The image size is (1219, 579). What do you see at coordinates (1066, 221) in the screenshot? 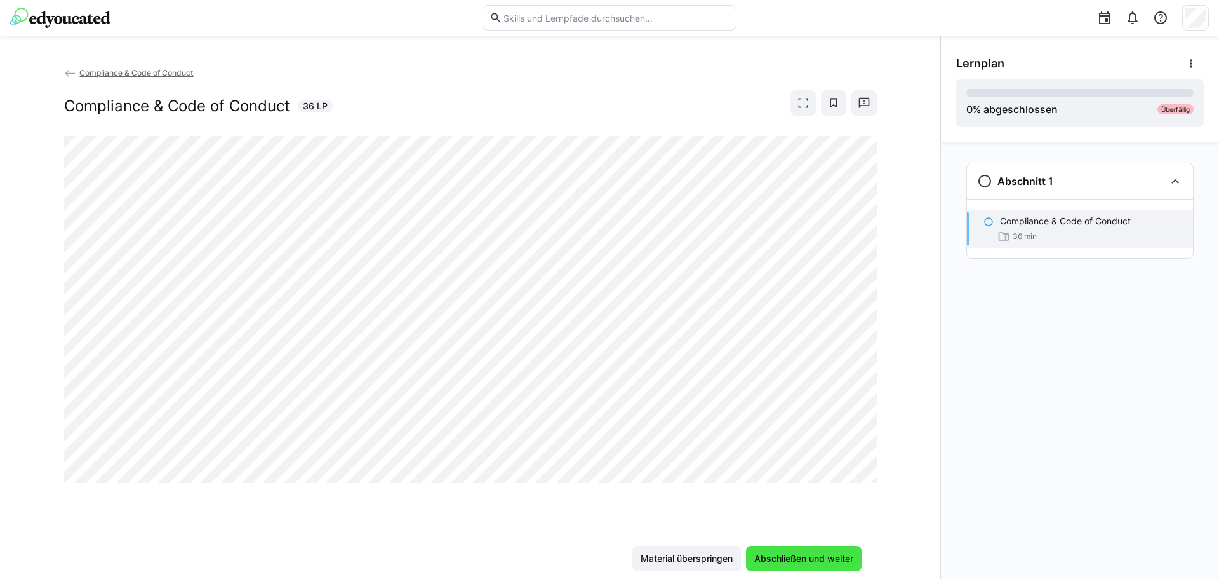
I see `p: Compliance & Code of Conduct` at bounding box center [1066, 221].